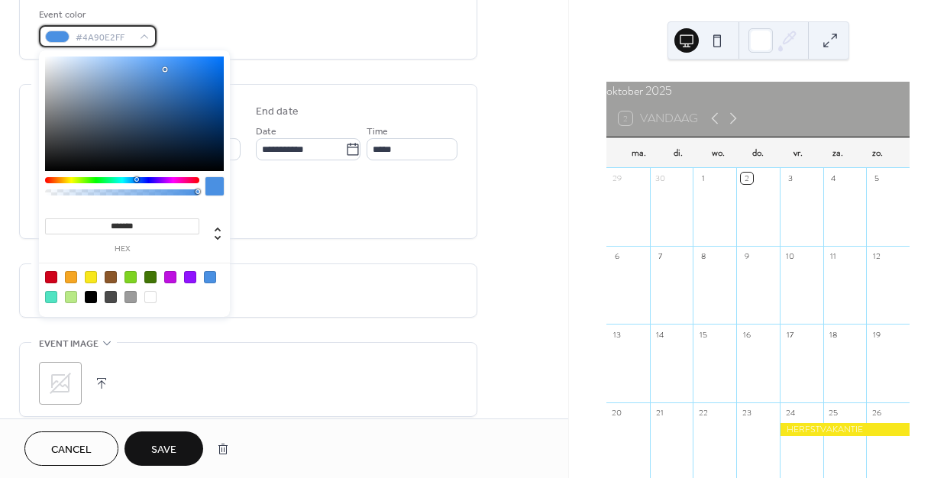  I want to click on div: #7ED321, so click(131, 277).